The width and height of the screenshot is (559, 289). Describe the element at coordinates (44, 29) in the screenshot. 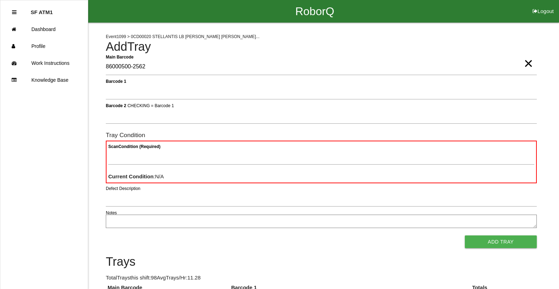

I see `a: Dashboard` at that location.